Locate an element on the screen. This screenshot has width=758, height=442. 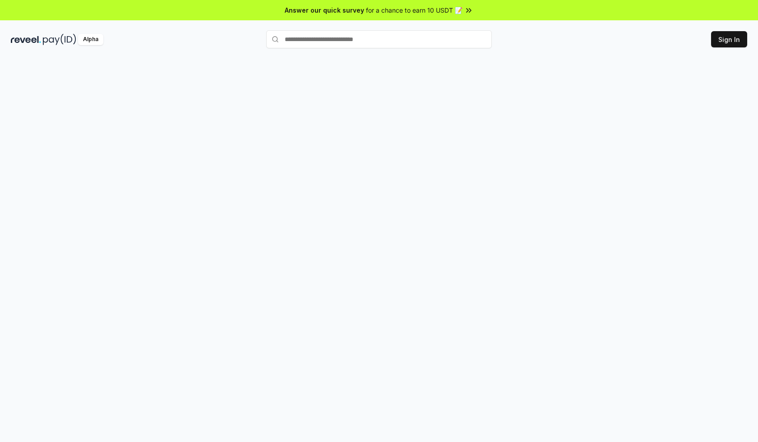
span: for a chance to earn 10 USDT 📝 is located at coordinates (414, 10).